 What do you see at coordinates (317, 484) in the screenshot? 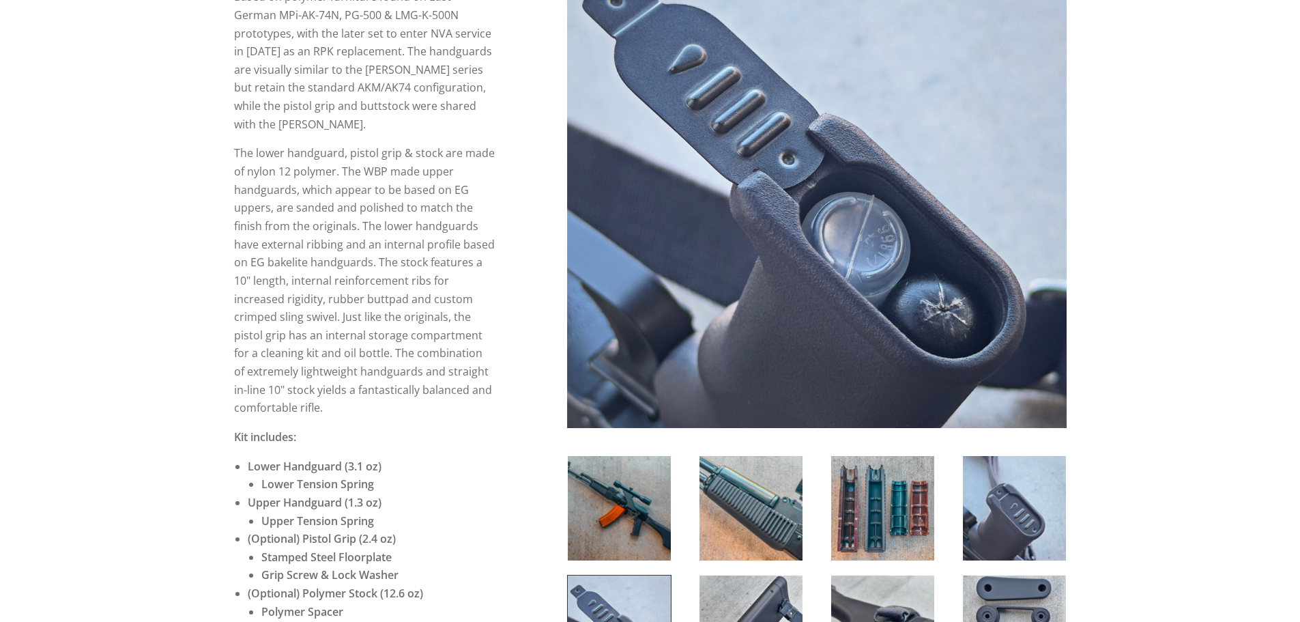
I see `strong: Lower Tension Spring` at bounding box center [317, 484].